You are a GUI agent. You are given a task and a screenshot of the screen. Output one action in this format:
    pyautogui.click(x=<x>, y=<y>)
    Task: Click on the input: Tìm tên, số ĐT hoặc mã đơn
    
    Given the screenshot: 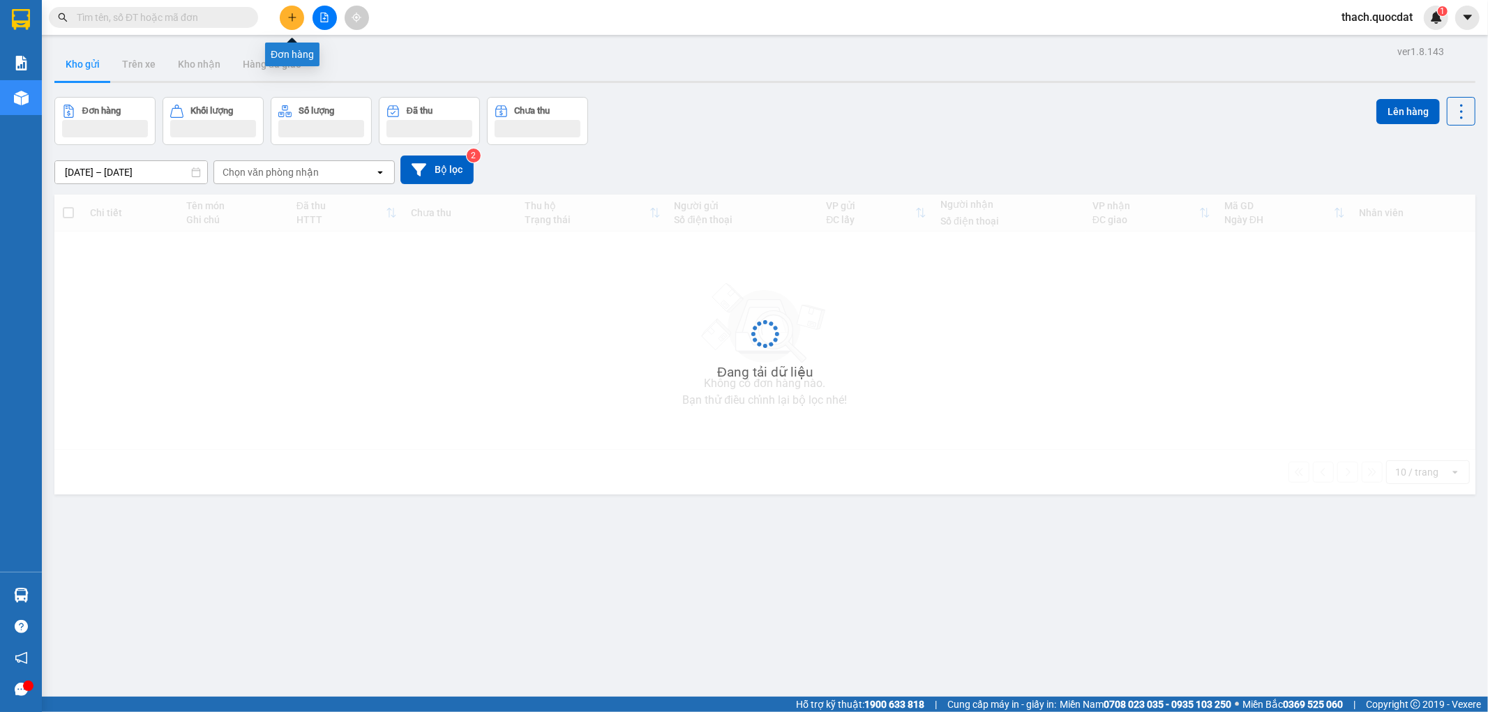 What is the action you would take?
    pyautogui.click(x=159, y=17)
    